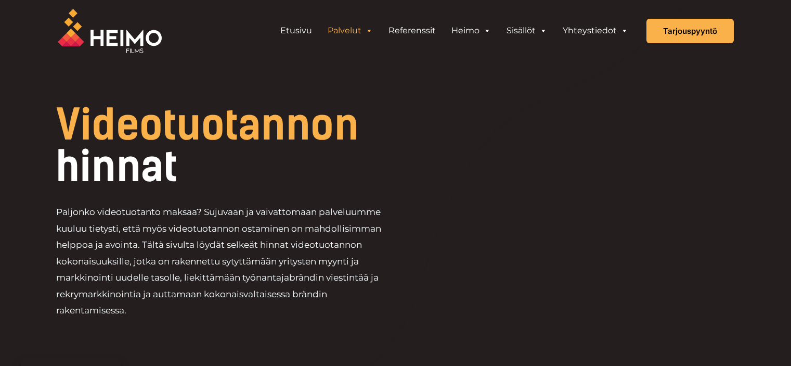 The width and height of the screenshot is (791, 366). What do you see at coordinates (296, 31) in the screenshot?
I see `a: Etusivu` at bounding box center [296, 31].